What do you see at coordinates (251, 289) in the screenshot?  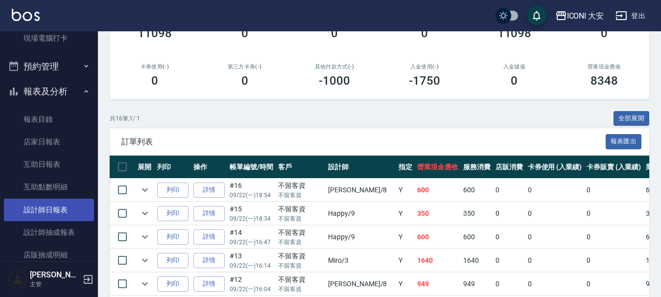 I see `p: 09/22 (一) 16:04` at bounding box center [251, 289].